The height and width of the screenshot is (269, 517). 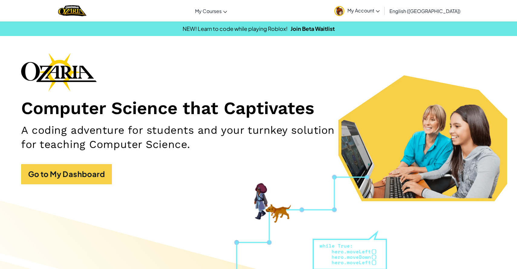 What do you see at coordinates (211, 11) in the screenshot?
I see `a: My Courses` at bounding box center [211, 11].